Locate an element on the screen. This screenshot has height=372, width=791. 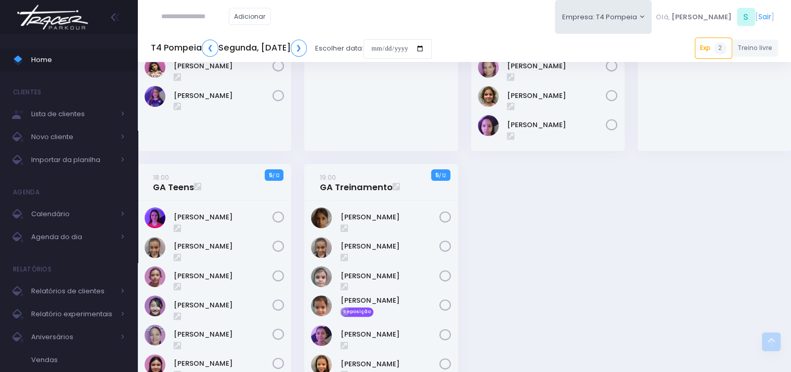
img: Leticia Yui Kushiyama is located at coordinates (155, 305).